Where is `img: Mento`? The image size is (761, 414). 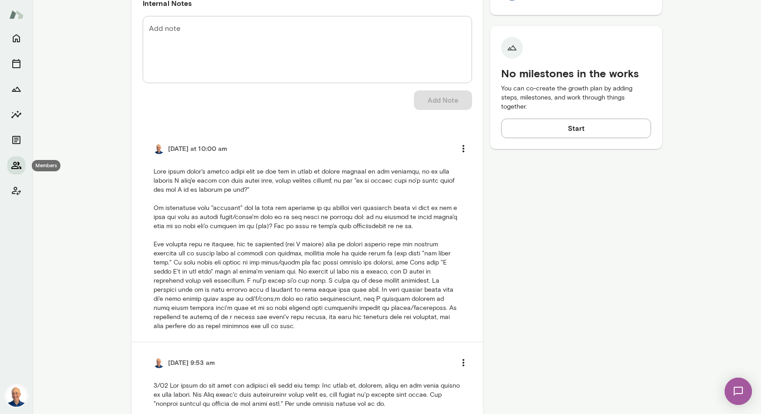
img: Mento is located at coordinates (16, 15).